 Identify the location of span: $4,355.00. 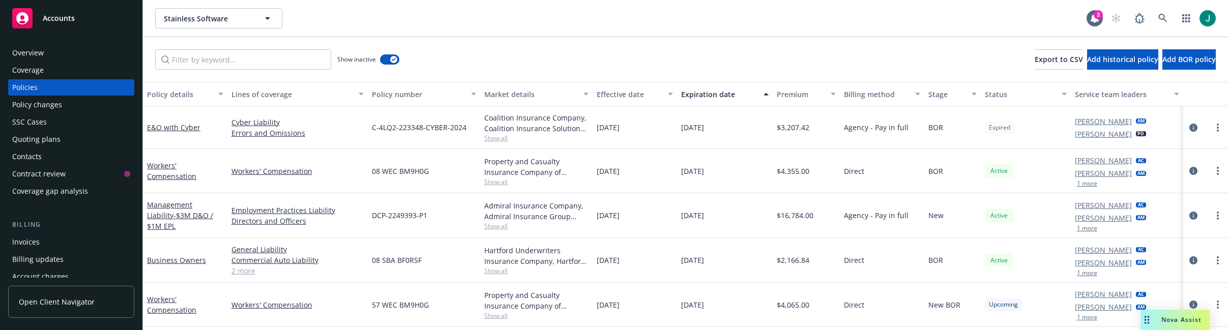
(793, 171).